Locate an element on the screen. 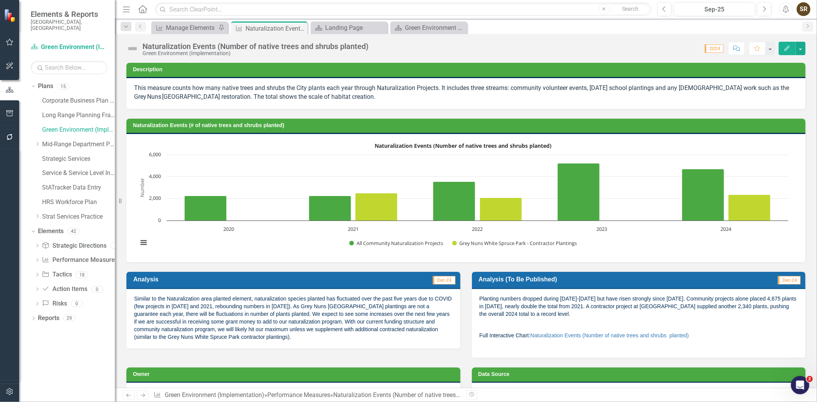  p: Full Interactive Chart: is located at coordinates (639, 336).